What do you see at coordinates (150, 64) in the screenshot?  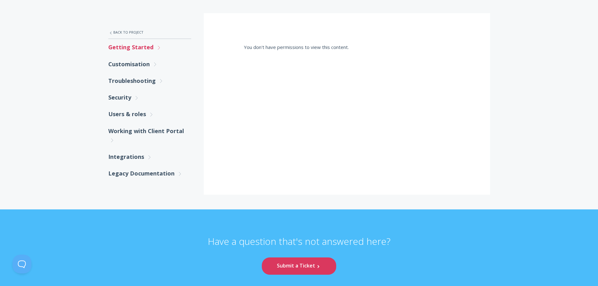 I see `a: Customisation` at bounding box center [150, 64].